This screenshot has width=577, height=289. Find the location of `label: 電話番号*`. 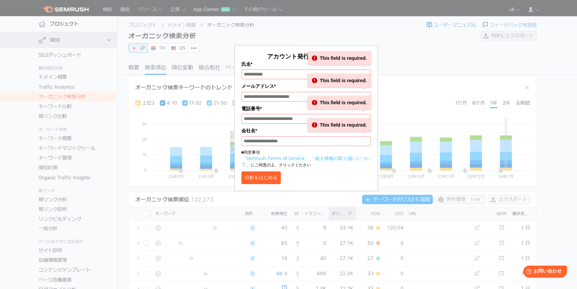

label: 電話番号* is located at coordinates (306, 109).